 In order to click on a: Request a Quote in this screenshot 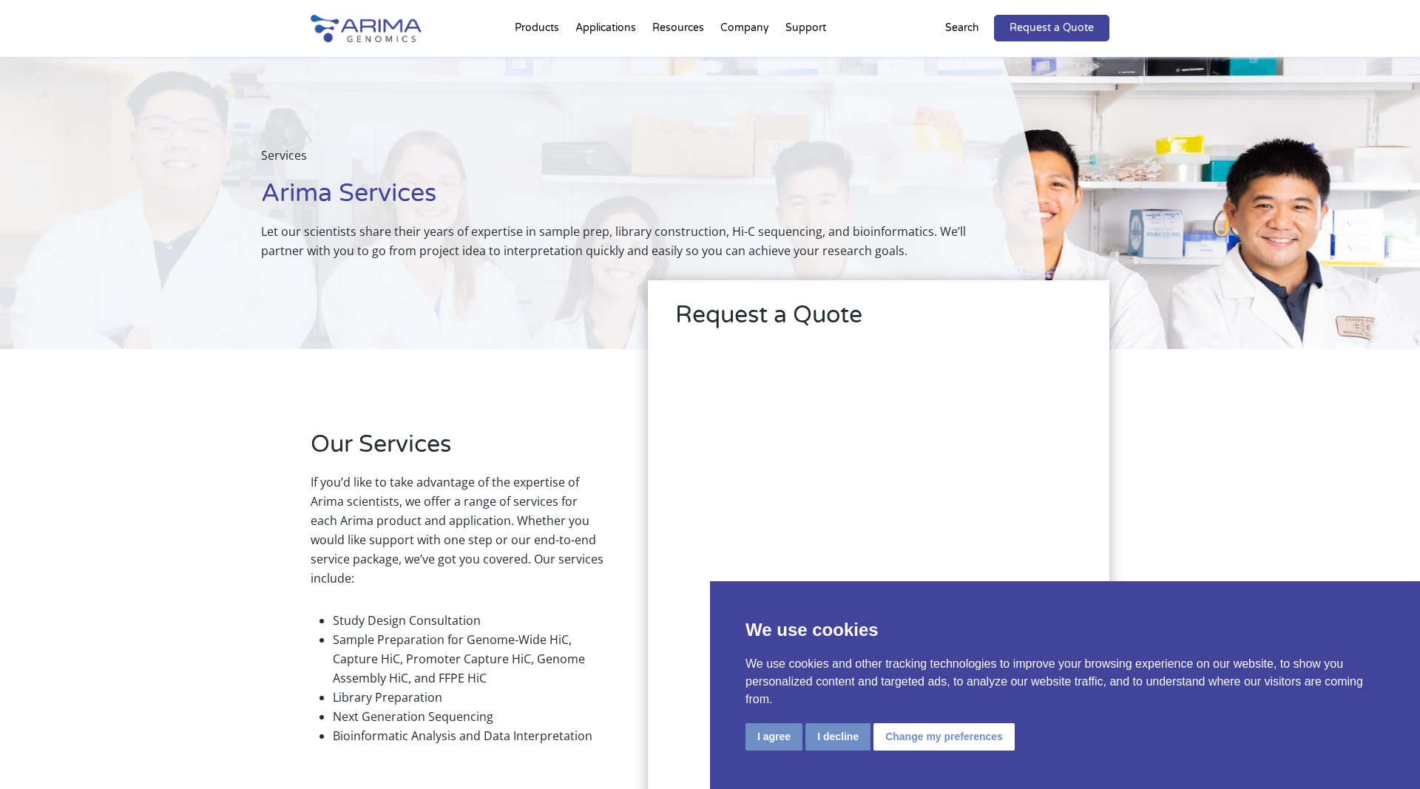, I will do `click(1052, 28)`.